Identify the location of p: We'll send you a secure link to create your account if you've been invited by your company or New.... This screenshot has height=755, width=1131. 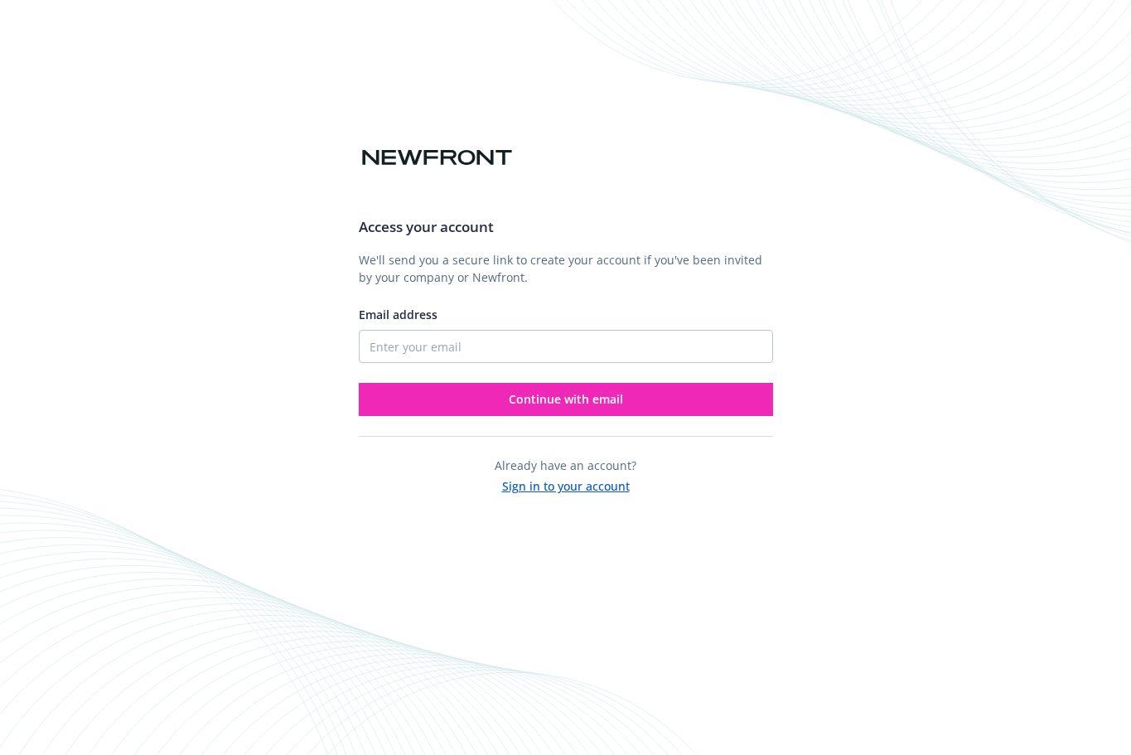
(566, 268).